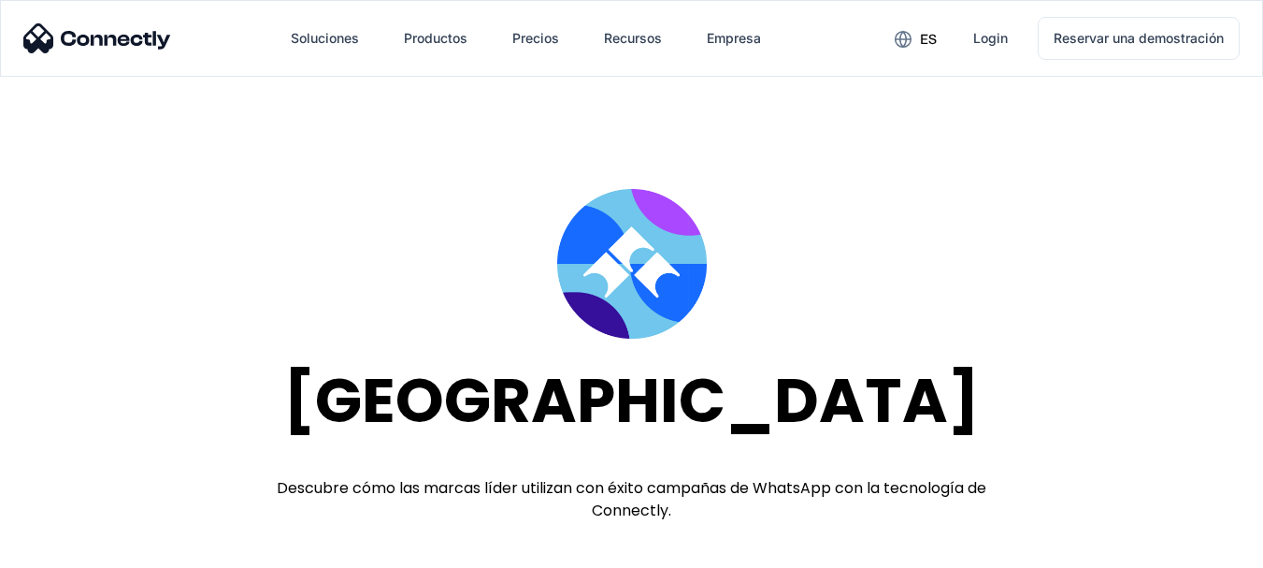 The width and height of the screenshot is (1263, 568). I want to click on div: Productos, so click(436, 38).